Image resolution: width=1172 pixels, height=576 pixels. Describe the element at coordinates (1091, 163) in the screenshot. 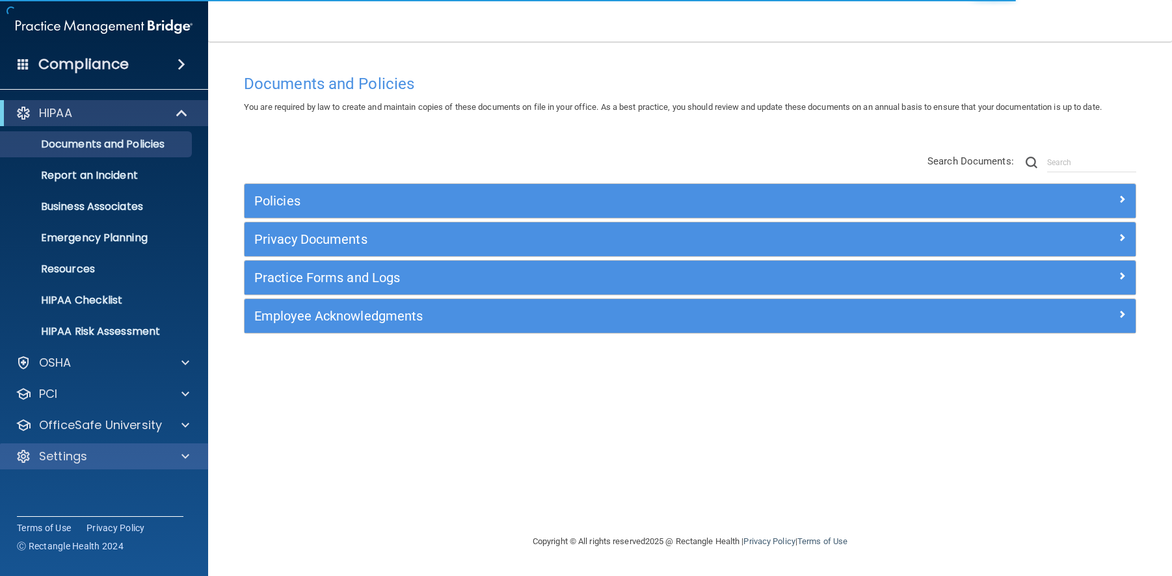

I see `input: Search` at that location.